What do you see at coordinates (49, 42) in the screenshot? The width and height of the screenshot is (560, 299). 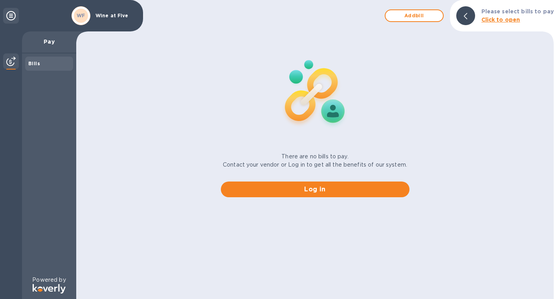 I see `p: Pay` at bounding box center [49, 42].